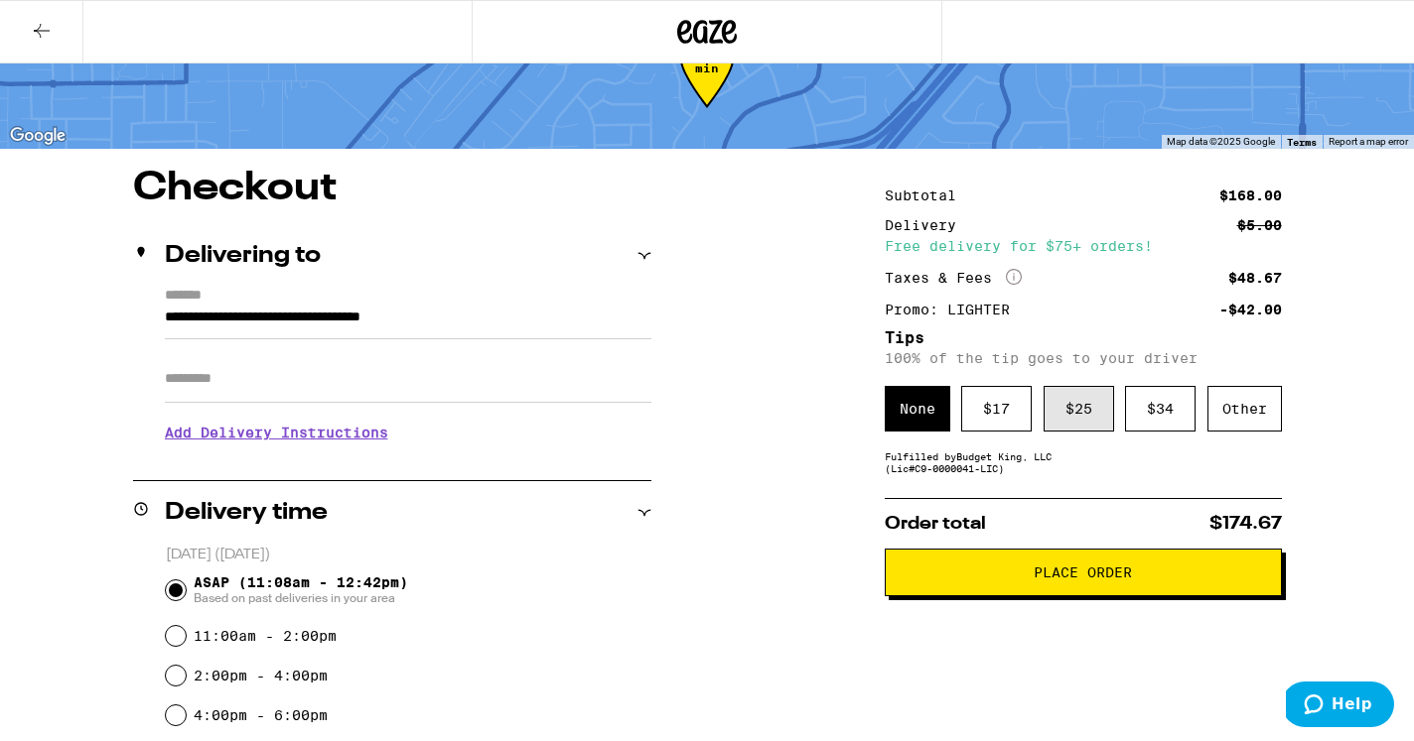 Image resolution: width=1414 pixels, height=741 pixels. Describe the element at coordinates (408, 433) in the screenshot. I see `h3: Add Delivery Instructions` at that location.